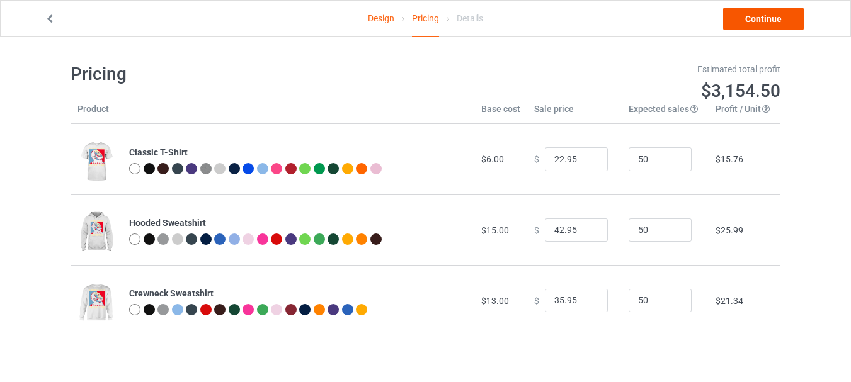 Image resolution: width=851 pixels, height=382 pixels. I want to click on b: Crewneck Sweatshirt, so click(171, 294).